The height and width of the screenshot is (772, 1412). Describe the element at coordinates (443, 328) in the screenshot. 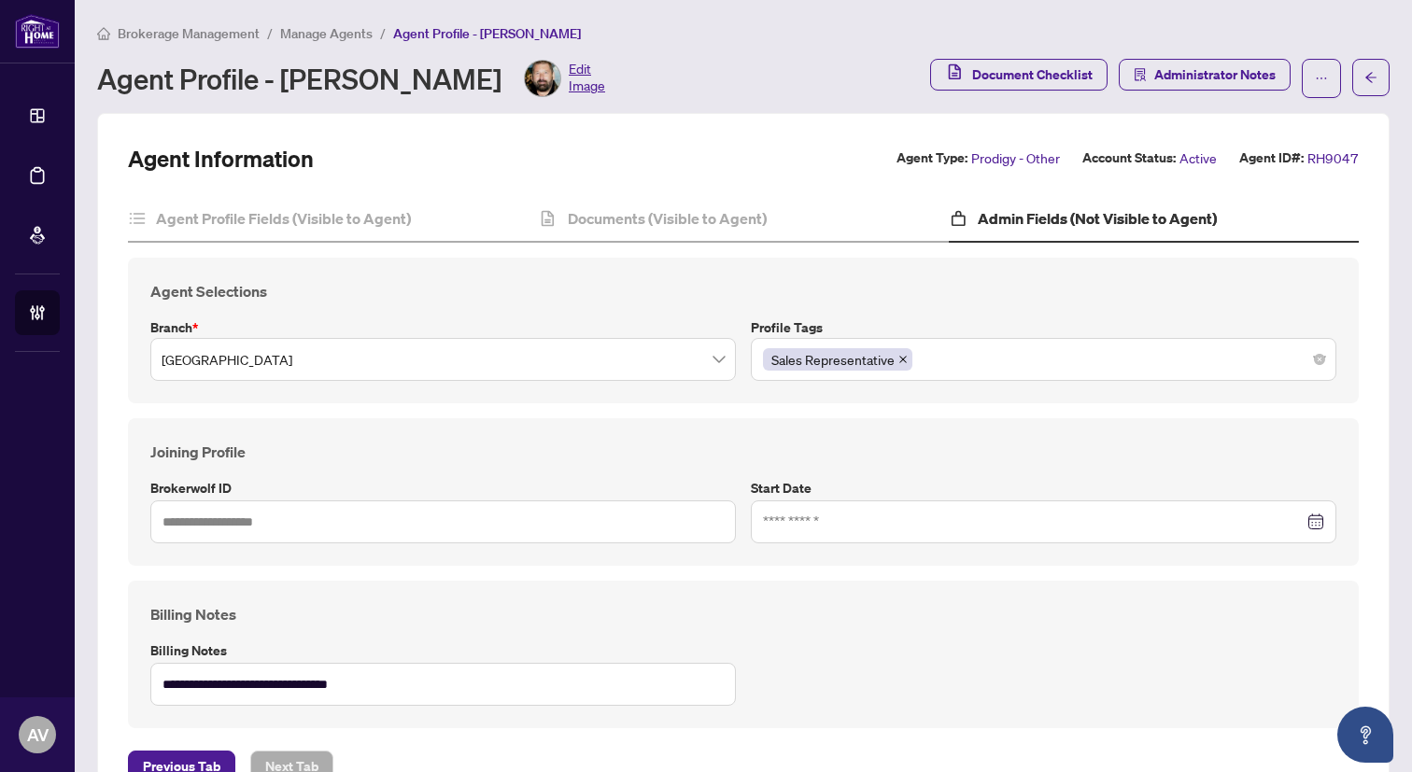

I see `label: Branch` at that location.